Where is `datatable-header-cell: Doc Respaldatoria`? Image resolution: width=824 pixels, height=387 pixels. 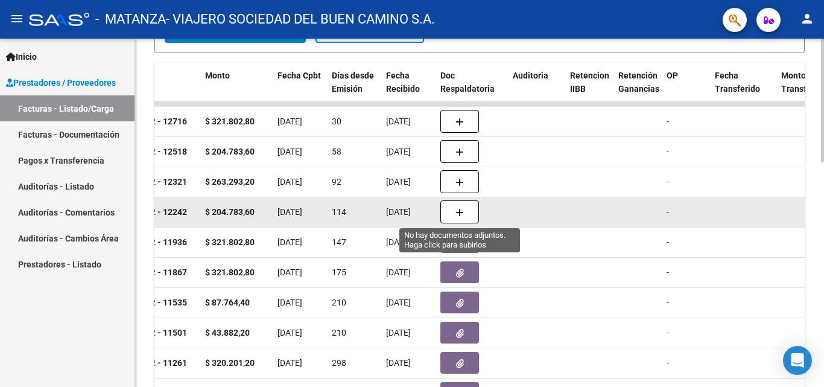 datatable-header-cell: Doc Respaldatoria is located at coordinates (472, 89).